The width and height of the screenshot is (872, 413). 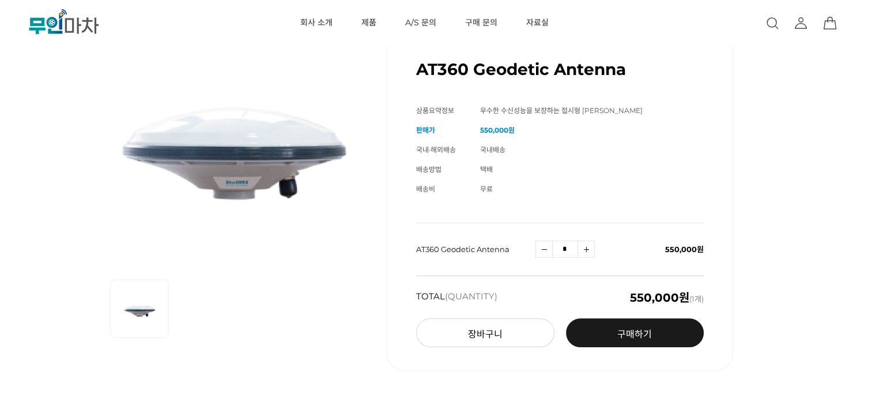 What do you see at coordinates (234, 138) in the screenshot?
I see `img: AT360 Geodetic Antenna` at bounding box center [234, 138].